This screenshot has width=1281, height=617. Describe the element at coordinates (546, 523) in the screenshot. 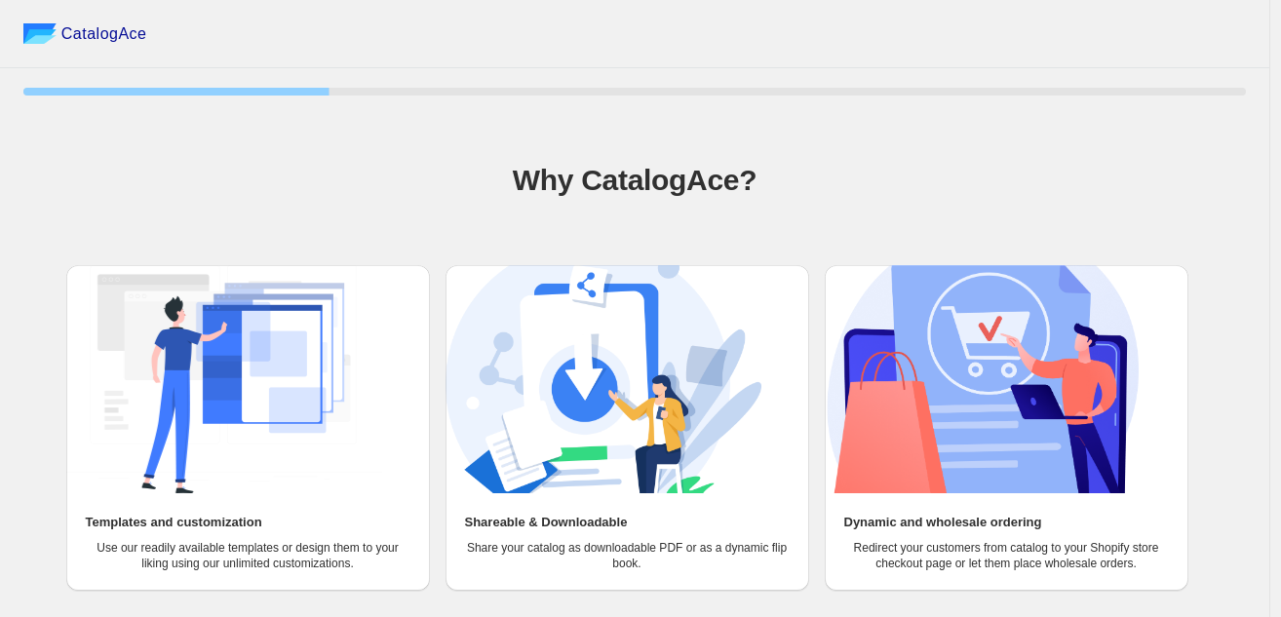

I see `h2: Shareable & Downloadable` at that location.